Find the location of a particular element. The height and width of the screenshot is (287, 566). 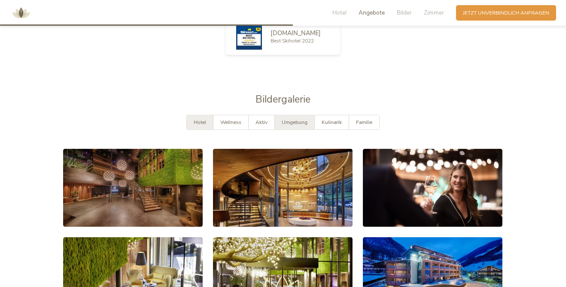

span: Zimmer is located at coordinates (433, 12).